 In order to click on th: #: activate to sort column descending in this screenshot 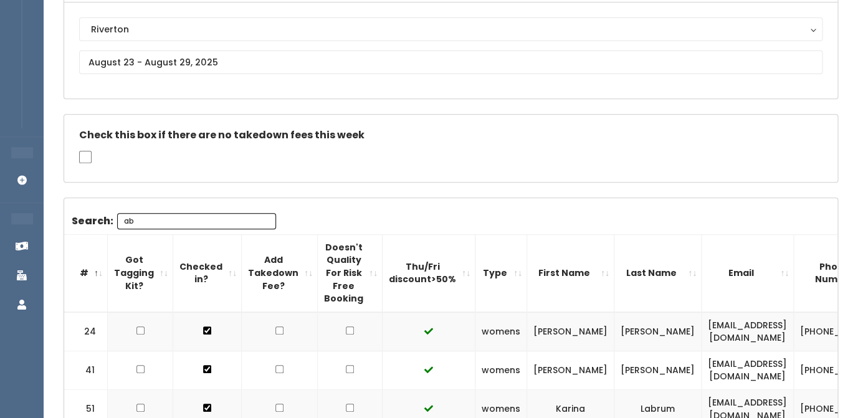, I will do `click(86, 273)`.